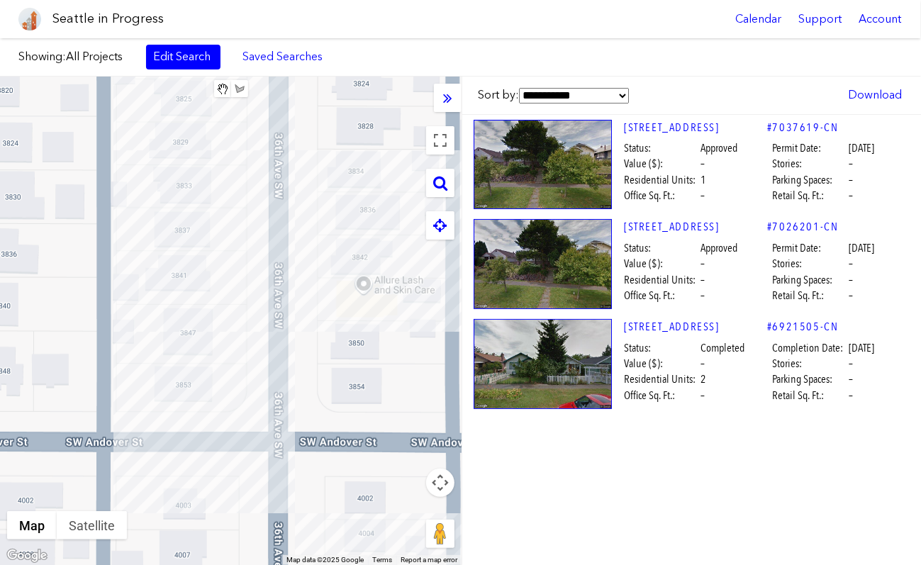 This screenshot has width=921, height=565. What do you see at coordinates (440, 140) in the screenshot?
I see `button: Toggle fullscreen view` at bounding box center [440, 140].